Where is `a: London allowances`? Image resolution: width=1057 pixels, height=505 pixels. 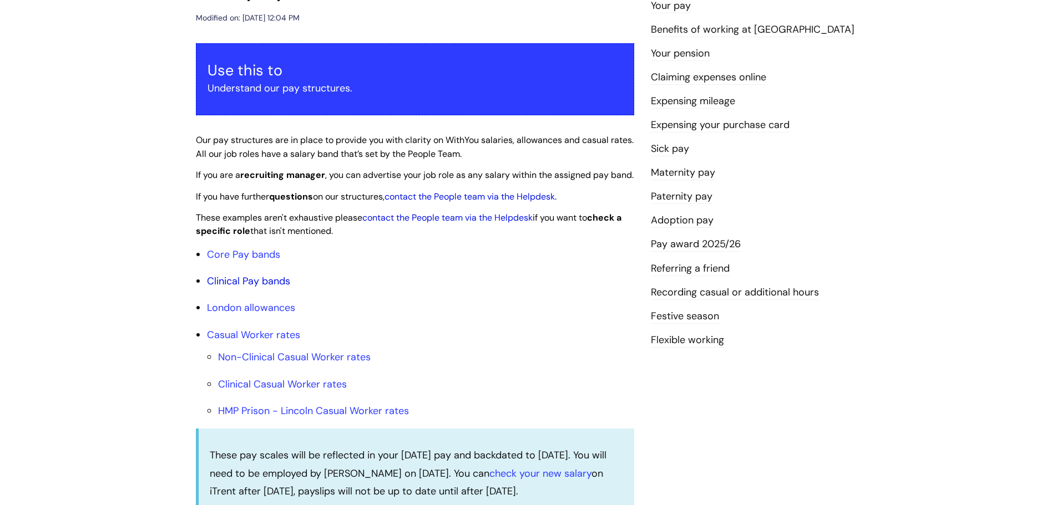 a: London allowances is located at coordinates (251, 308).